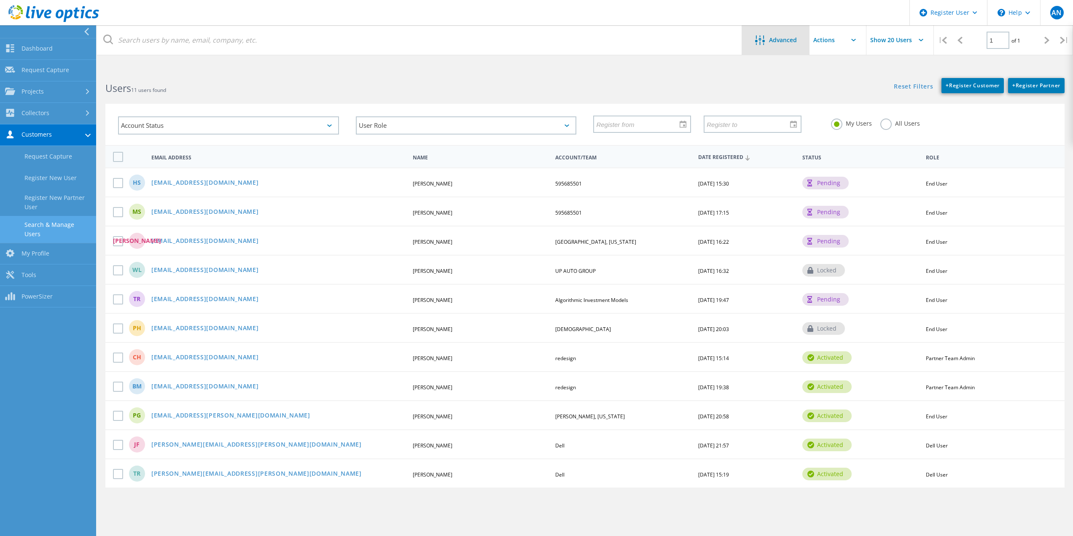 The width and height of the screenshot is (1073, 536). I want to click on label: My Users, so click(851, 122).